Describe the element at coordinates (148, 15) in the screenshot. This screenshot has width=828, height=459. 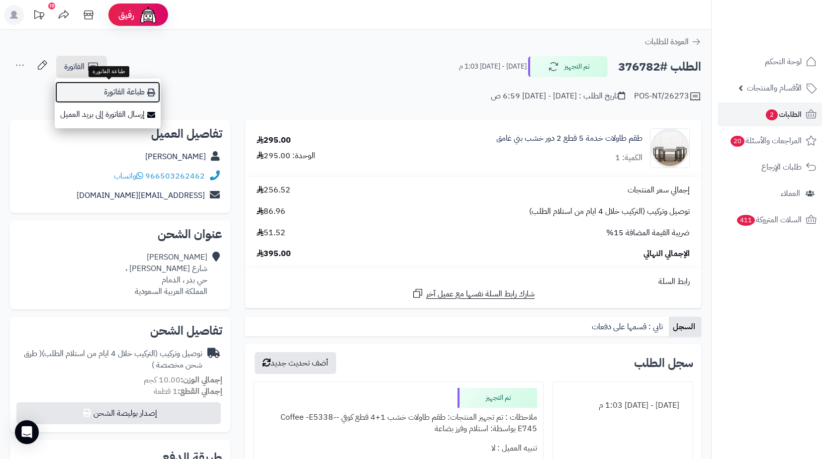
I see `img: ai-face.png` at that location.